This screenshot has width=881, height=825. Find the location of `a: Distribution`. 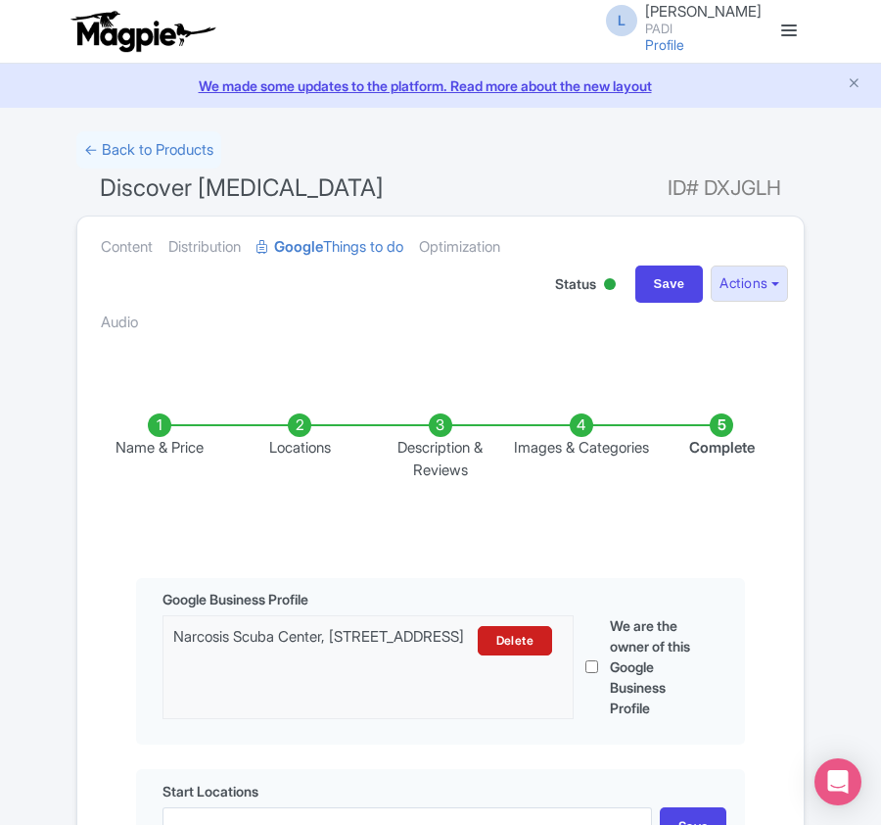

a: Distribution is located at coordinates (205, 247).